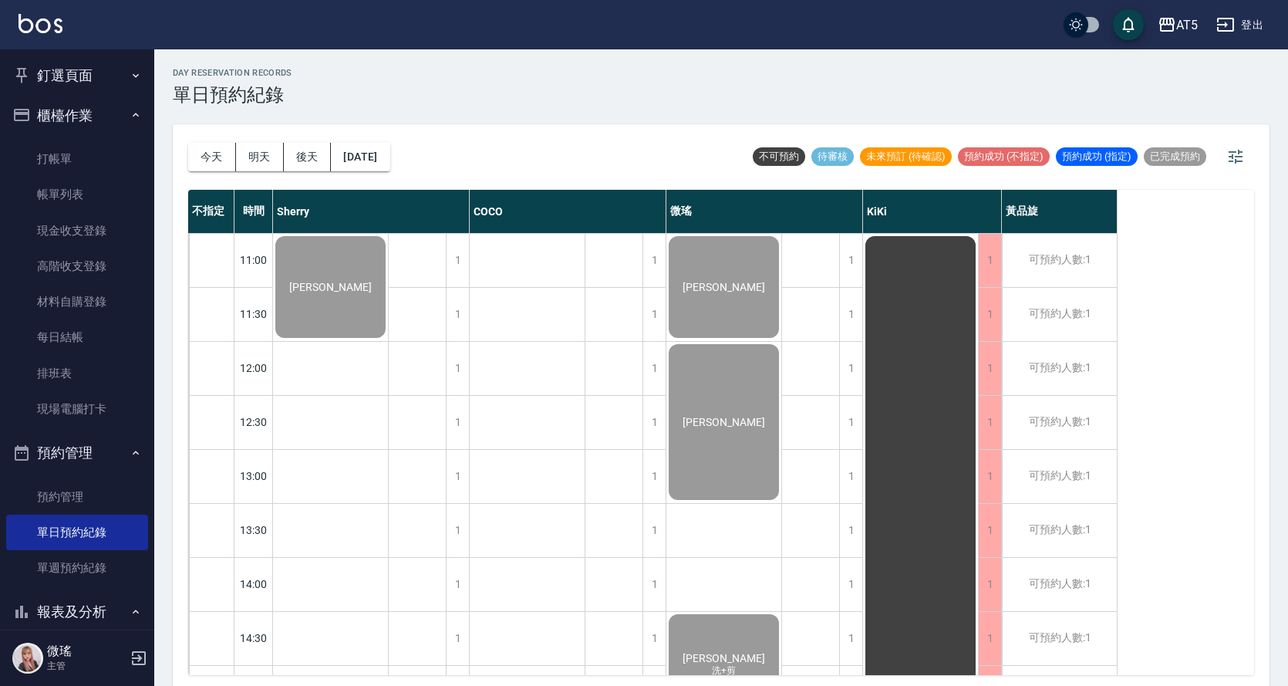  What do you see at coordinates (40, 23) in the screenshot?
I see `img: Logo` at bounding box center [40, 23].